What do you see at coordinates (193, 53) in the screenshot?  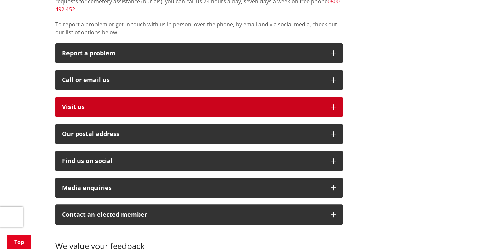 I see `p: Report a problem` at bounding box center [193, 53].